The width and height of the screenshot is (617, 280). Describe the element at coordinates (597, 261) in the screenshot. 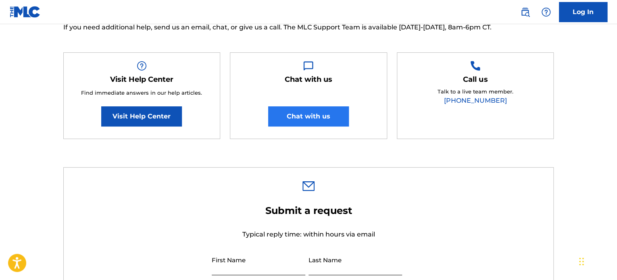

I see `div: Tiện ích trò chuyện` at that location.